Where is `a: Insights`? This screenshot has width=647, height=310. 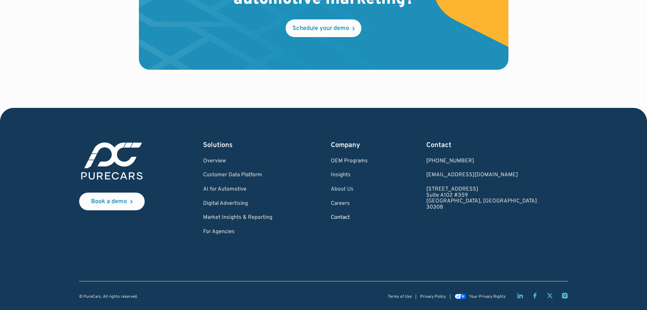
a: Insights is located at coordinates (349, 175).